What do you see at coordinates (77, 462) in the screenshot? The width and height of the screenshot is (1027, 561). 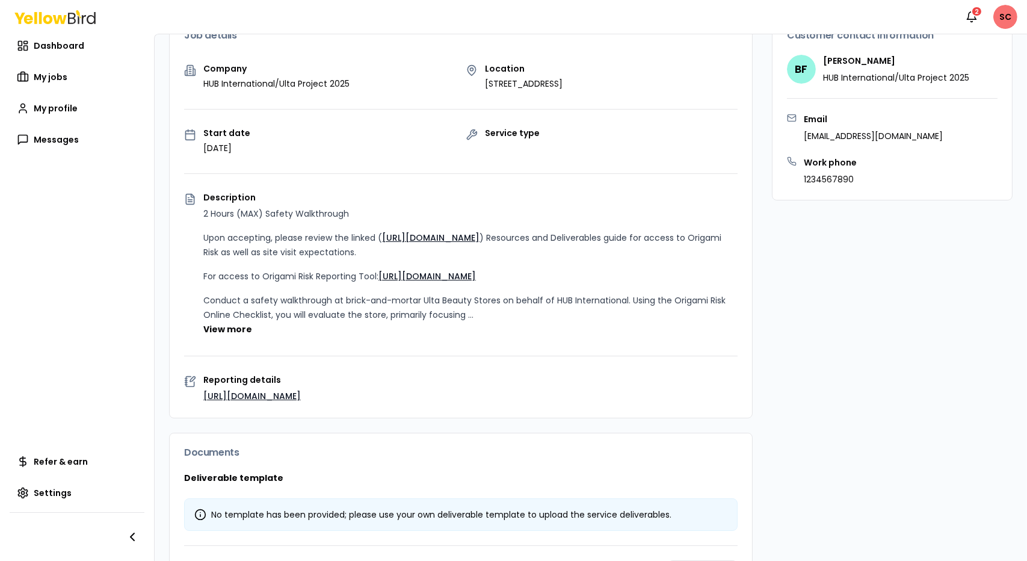 I see `a: Refer & earn` at bounding box center [77, 462].